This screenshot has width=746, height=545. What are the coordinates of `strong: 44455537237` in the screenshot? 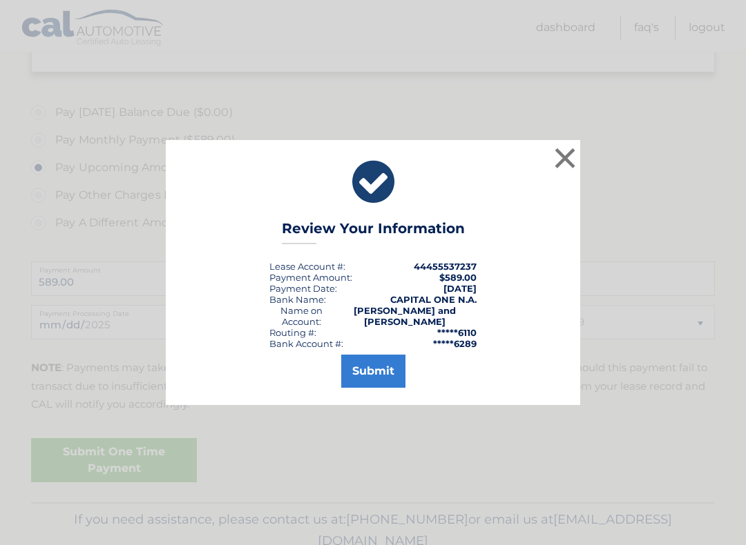 It's located at (445, 267).